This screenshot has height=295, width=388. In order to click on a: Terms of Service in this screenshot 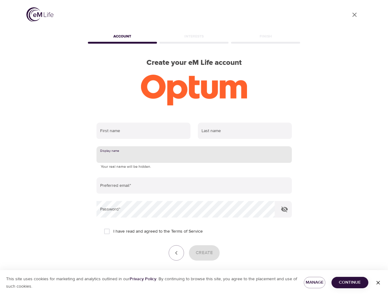, I will do `click(187, 231)`.